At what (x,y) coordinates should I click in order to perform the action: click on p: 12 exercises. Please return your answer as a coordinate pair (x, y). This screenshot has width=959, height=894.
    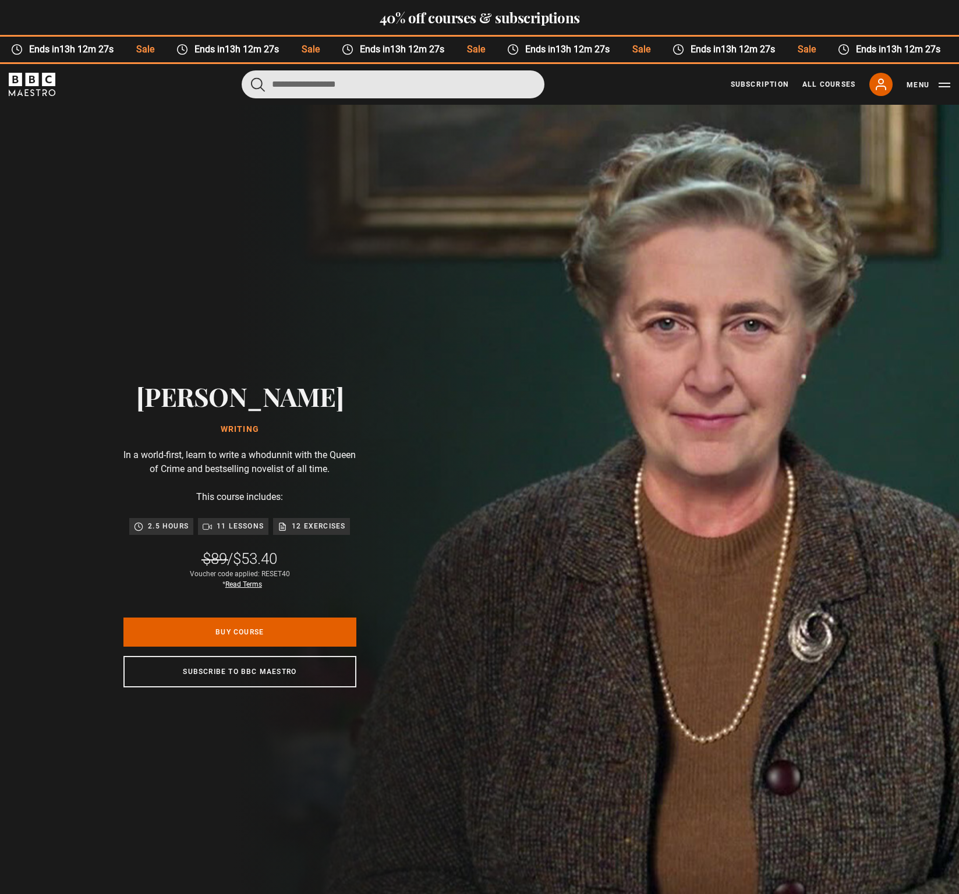
    Looking at the image, I should click on (318, 526).